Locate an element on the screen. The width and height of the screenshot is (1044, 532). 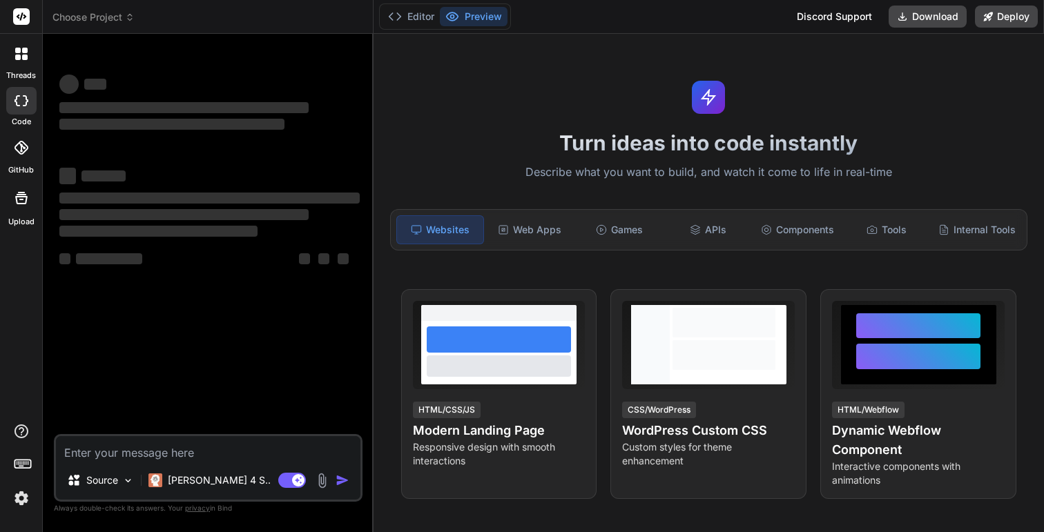
p: Source is located at coordinates (102, 481).